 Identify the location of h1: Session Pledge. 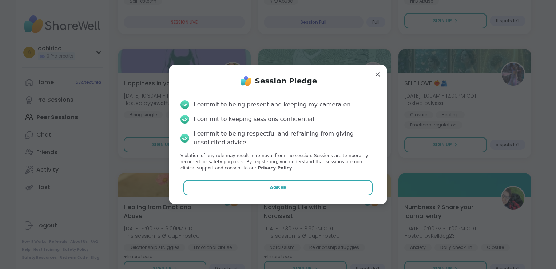
(286, 81).